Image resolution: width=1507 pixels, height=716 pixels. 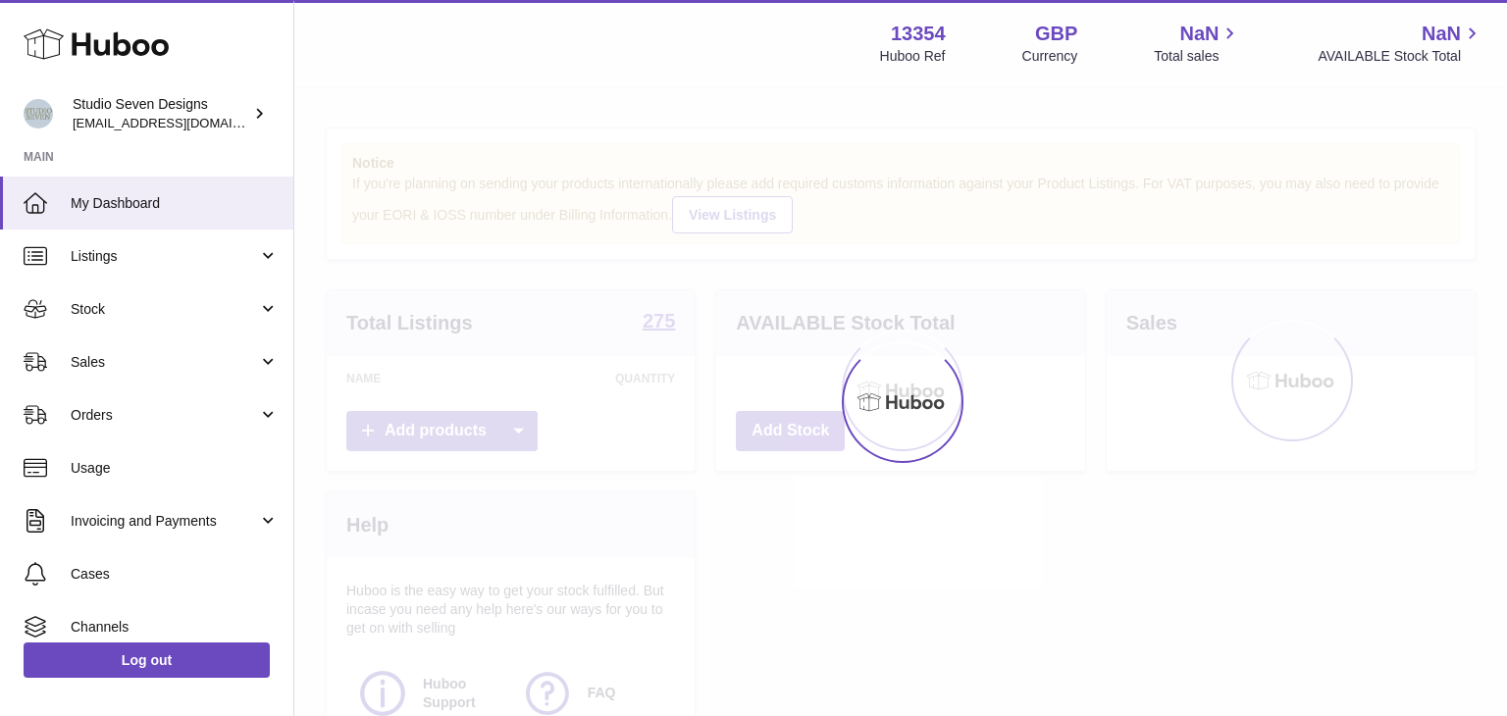 What do you see at coordinates (38, 114) in the screenshot?
I see `img: contact.studiosevendesigns@gmail.com` at bounding box center [38, 114].